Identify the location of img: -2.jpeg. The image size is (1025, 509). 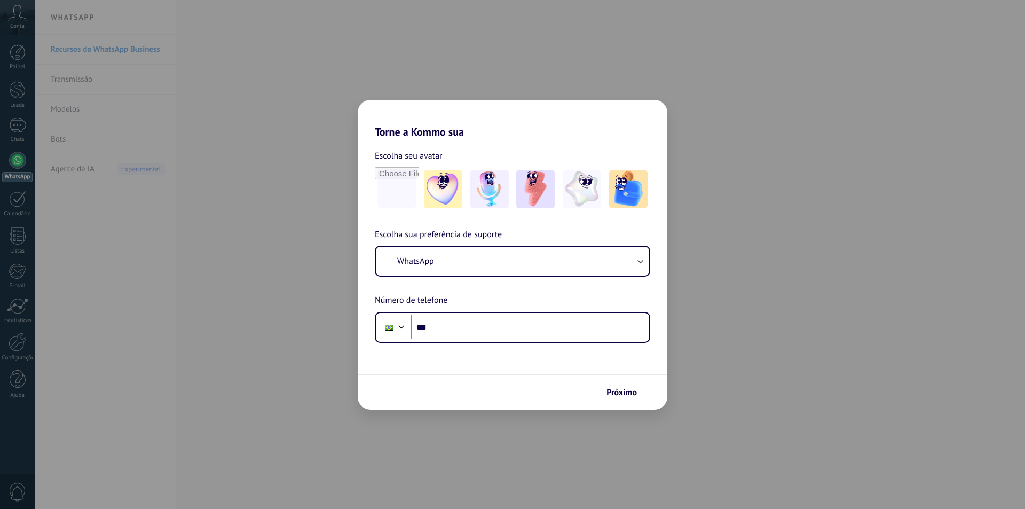
(489, 189).